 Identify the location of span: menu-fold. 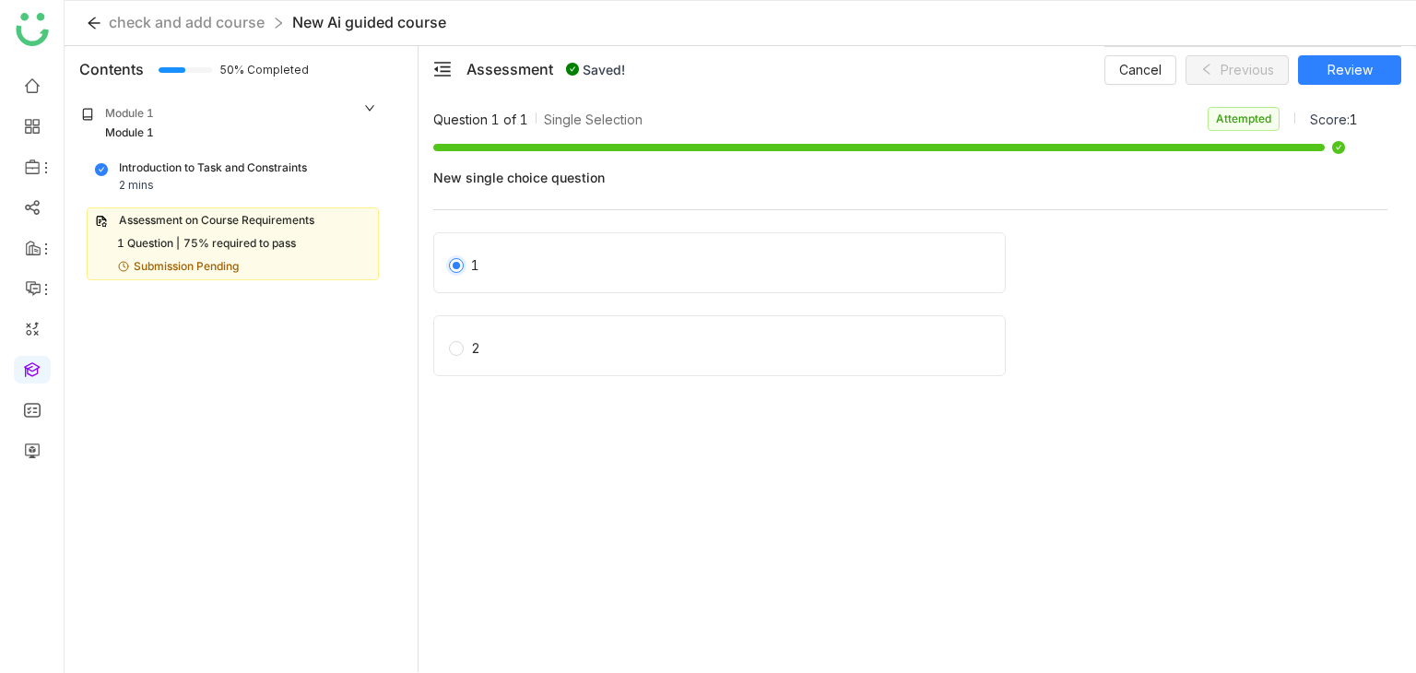
(442, 69).